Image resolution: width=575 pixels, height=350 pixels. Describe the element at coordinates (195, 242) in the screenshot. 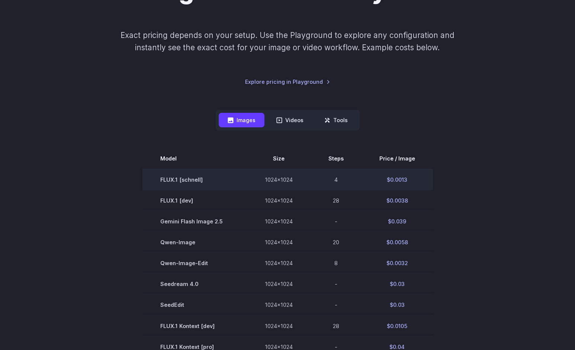

I see `td: Qwen-Image` at that location.